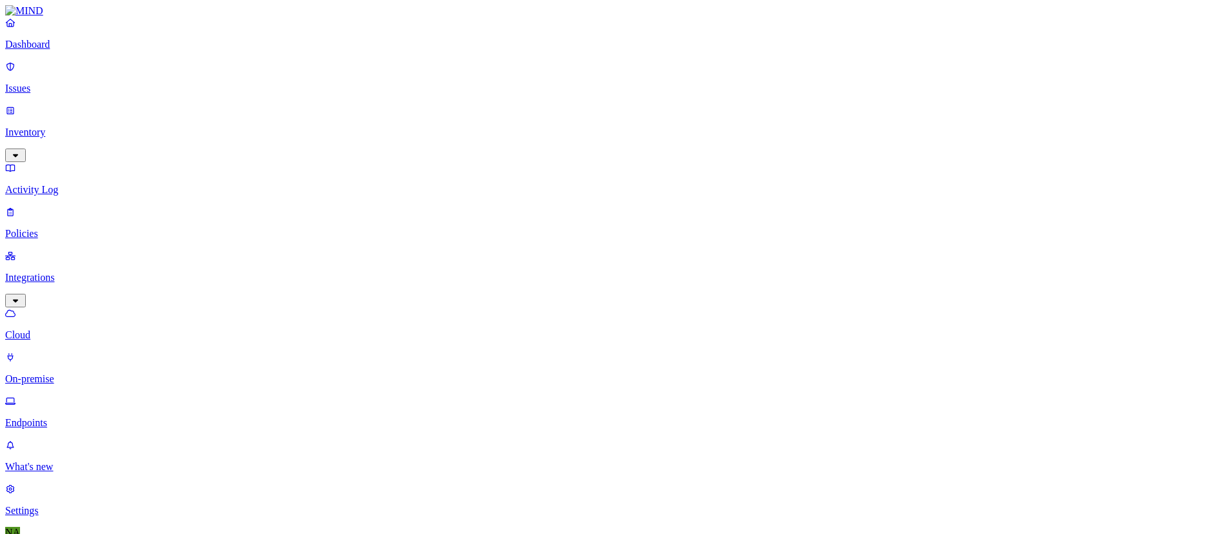 The height and width of the screenshot is (534, 1210). What do you see at coordinates (604, 179) in the screenshot?
I see `a: Activity Log` at bounding box center [604, 179].